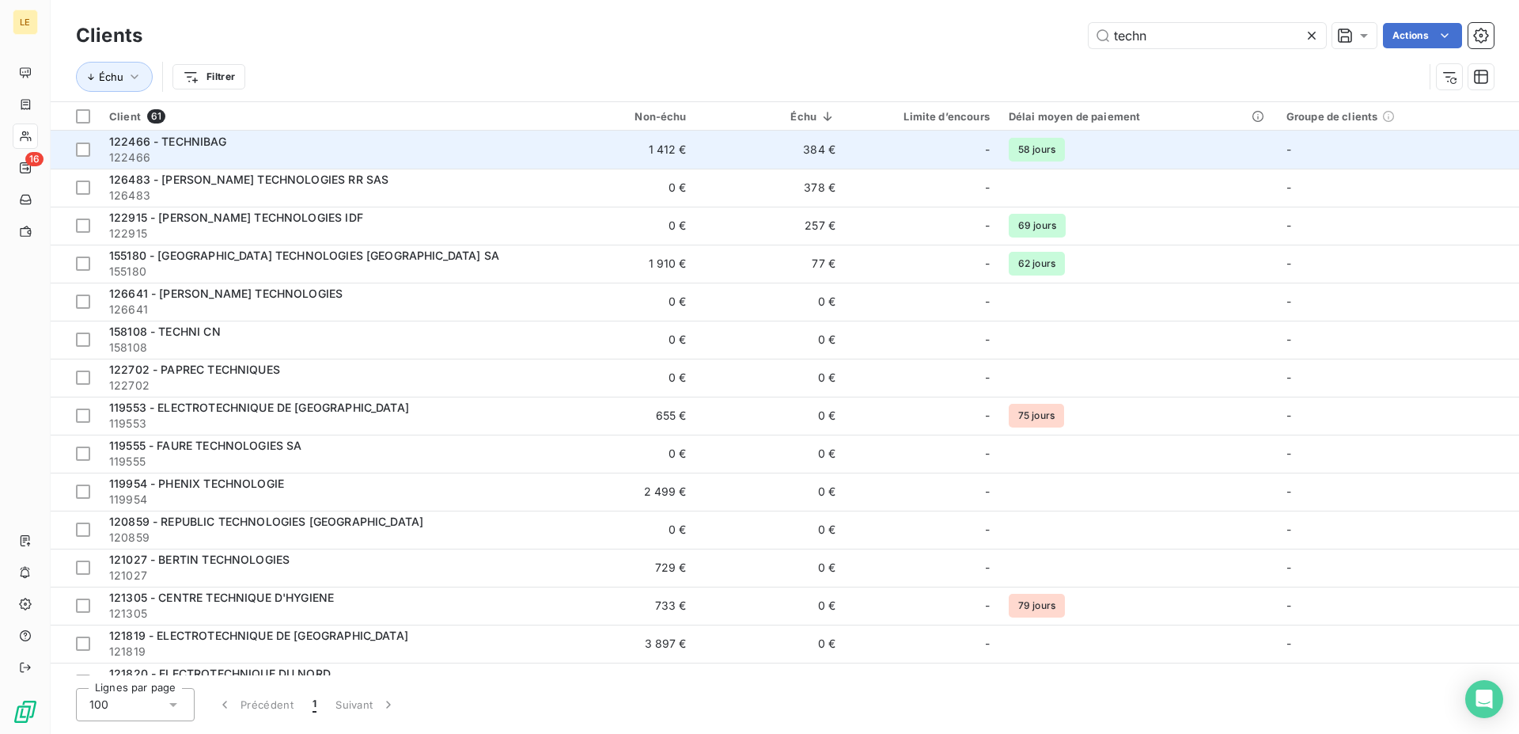  What do you see at coordinates (99, 704) in the screenshot?
I see `span: 100` at bounding box center [99, 704].